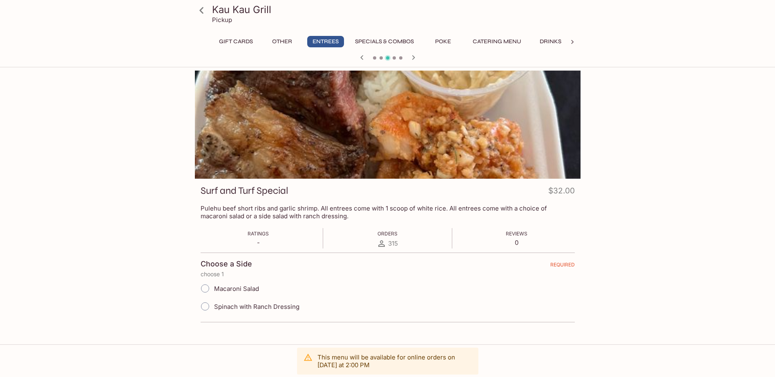 Image resolution: width=775 pixels, height=377 pixels. Describe the element at coordinates (393, 243) in the screenshot. I see `span: 315` at that location.